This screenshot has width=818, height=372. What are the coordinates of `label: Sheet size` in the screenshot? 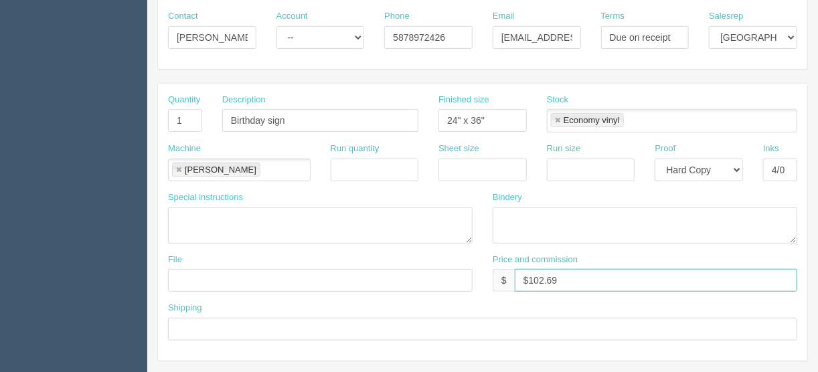 It's located at (459, 149).